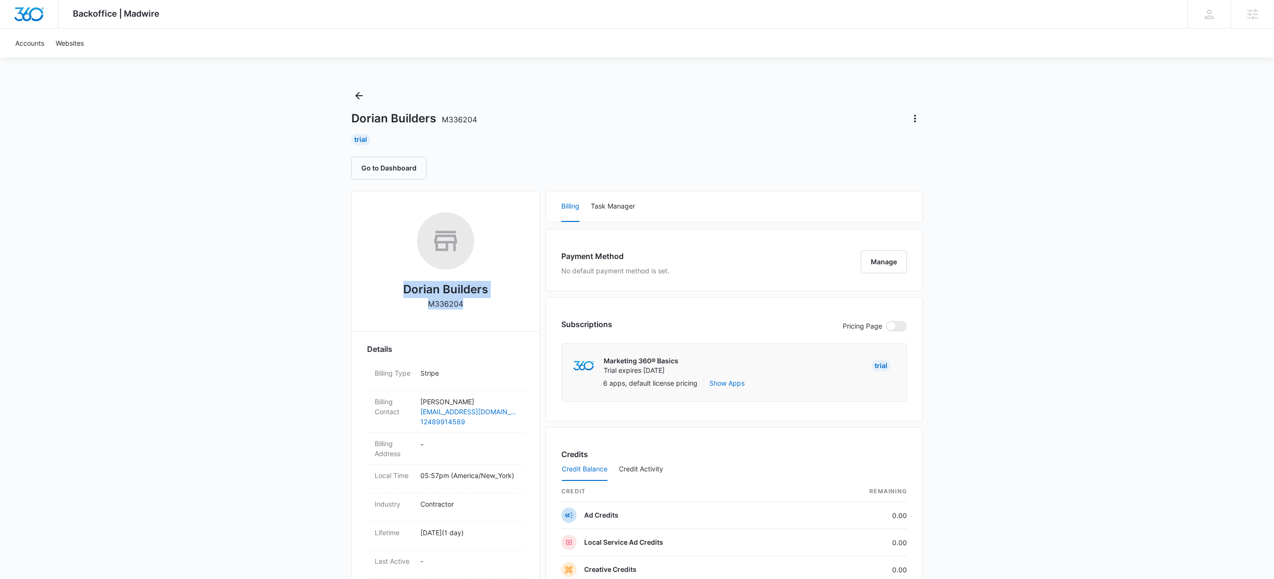 The height and width of the screenshot is (579, 1274). Describe the element at coordinates (446, 377) in the screenshot. I see `div: Billing TypeStripe` at that location.